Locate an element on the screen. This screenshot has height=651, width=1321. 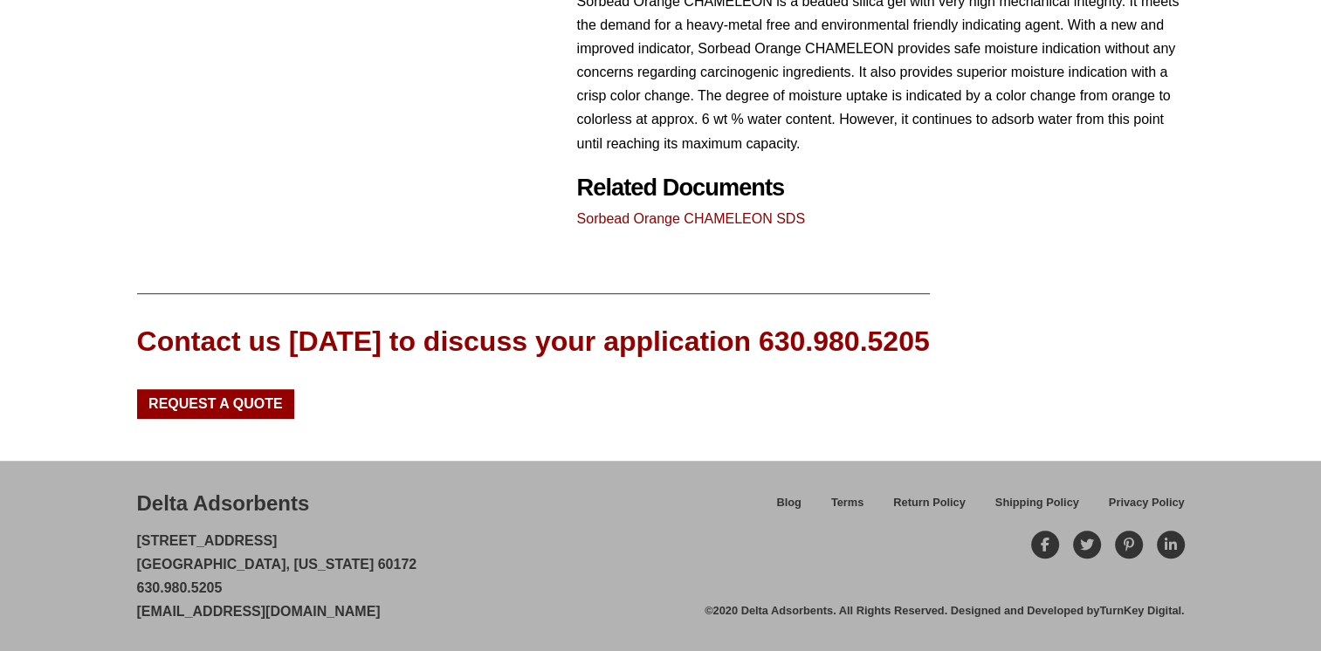
div: Delta Adsorbents is located at coordinates (223, 504).